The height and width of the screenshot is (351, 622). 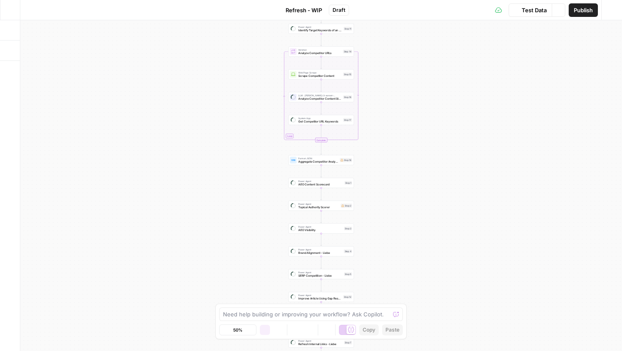 I want to click on div: Power AgentSERP Competition - LiebeStep 5, so click(x=321, y=274).